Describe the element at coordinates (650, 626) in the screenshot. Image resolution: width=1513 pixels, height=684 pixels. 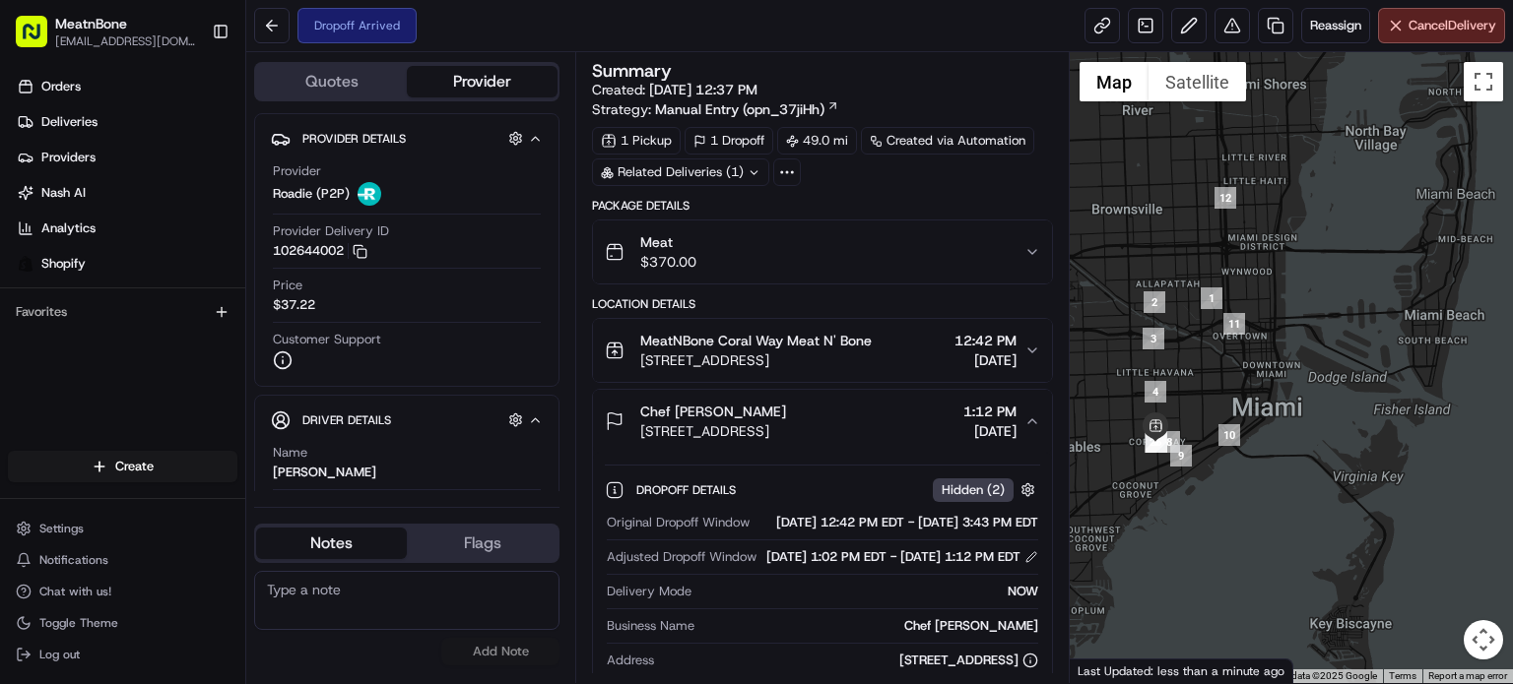
I see `span: Business Name` at that location.